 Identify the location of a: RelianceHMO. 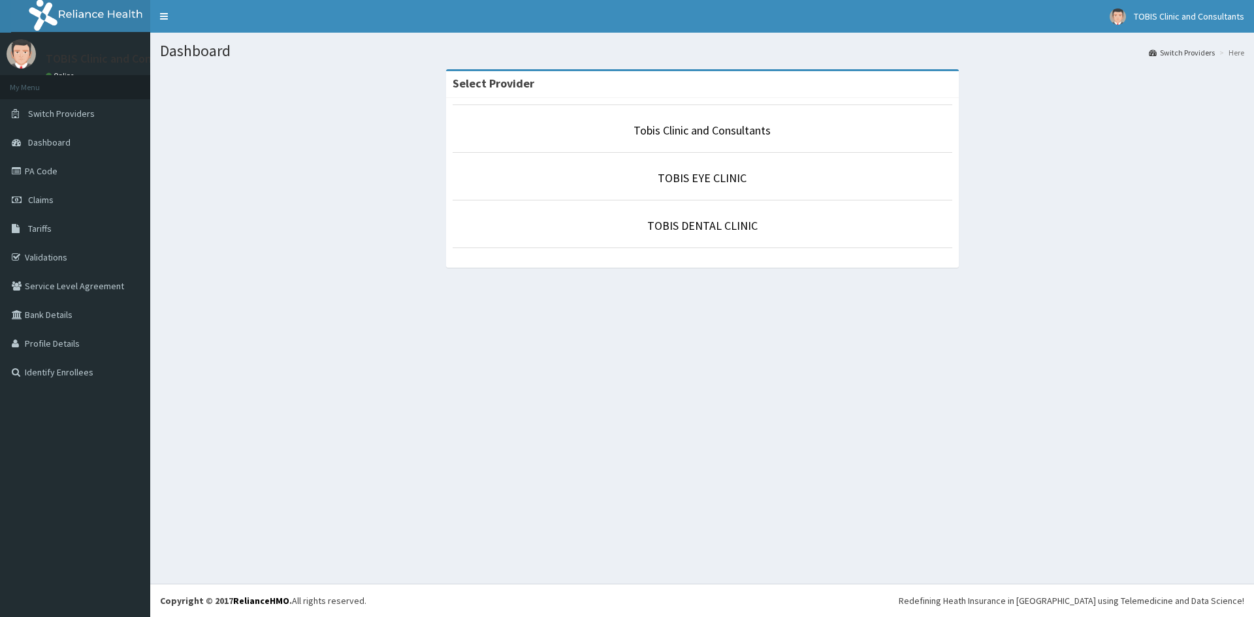
(261, 601).